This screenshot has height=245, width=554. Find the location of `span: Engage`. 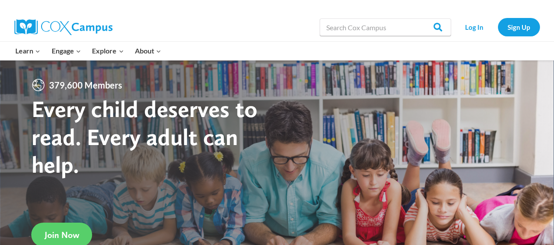

span: Engage is located at coordinates (66, 51).